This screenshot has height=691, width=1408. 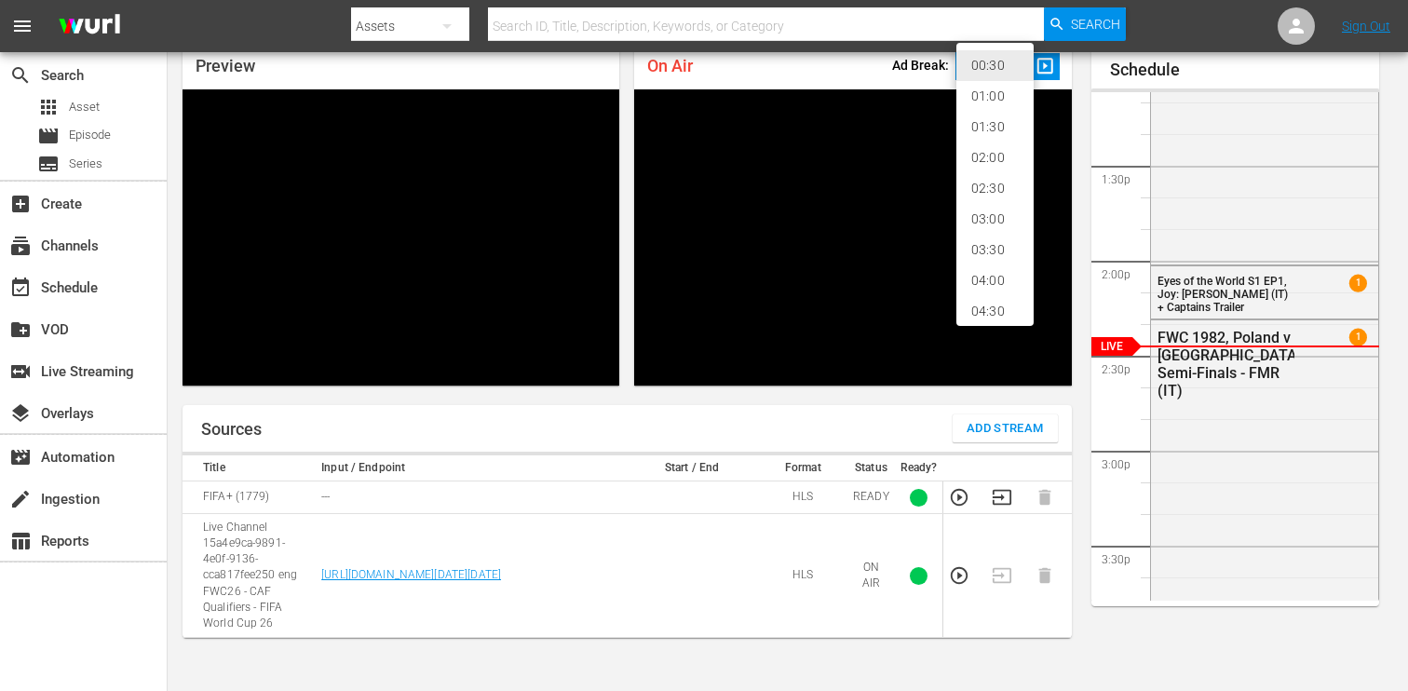 I want to click on li: 03:30, so click(x=995, y=250).